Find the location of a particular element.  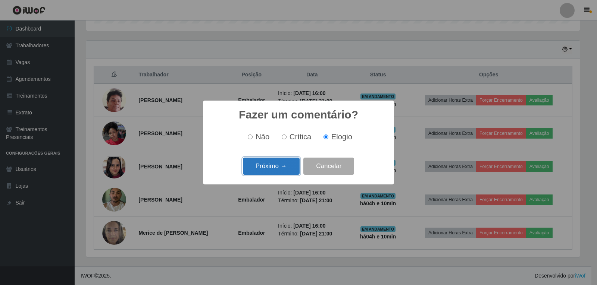

input: Elogio is located at coordinates (326, 137).